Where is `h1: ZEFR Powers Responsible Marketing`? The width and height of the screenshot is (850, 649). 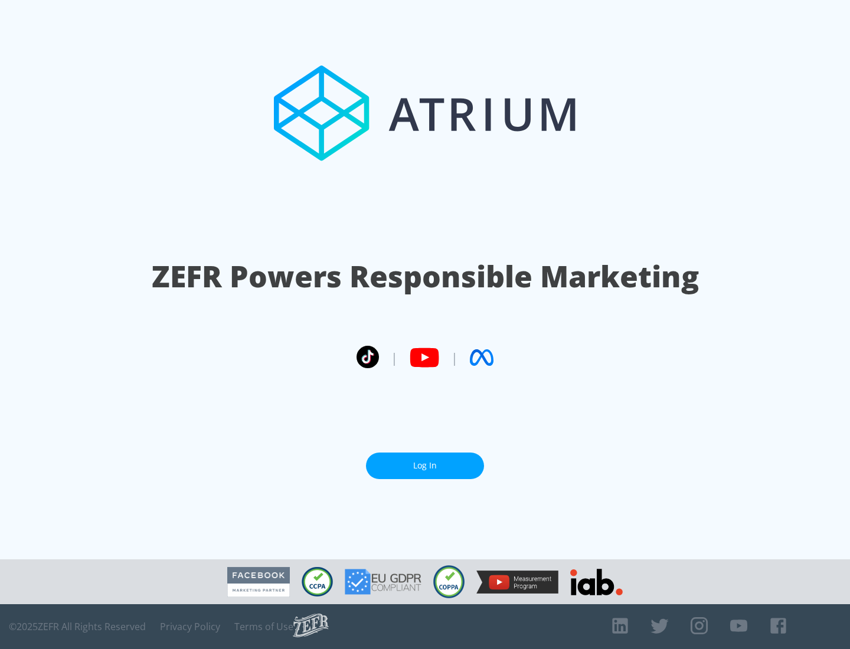 h1: ZEFR Powers Responsible Marketing is located at coordinates (425, 276).